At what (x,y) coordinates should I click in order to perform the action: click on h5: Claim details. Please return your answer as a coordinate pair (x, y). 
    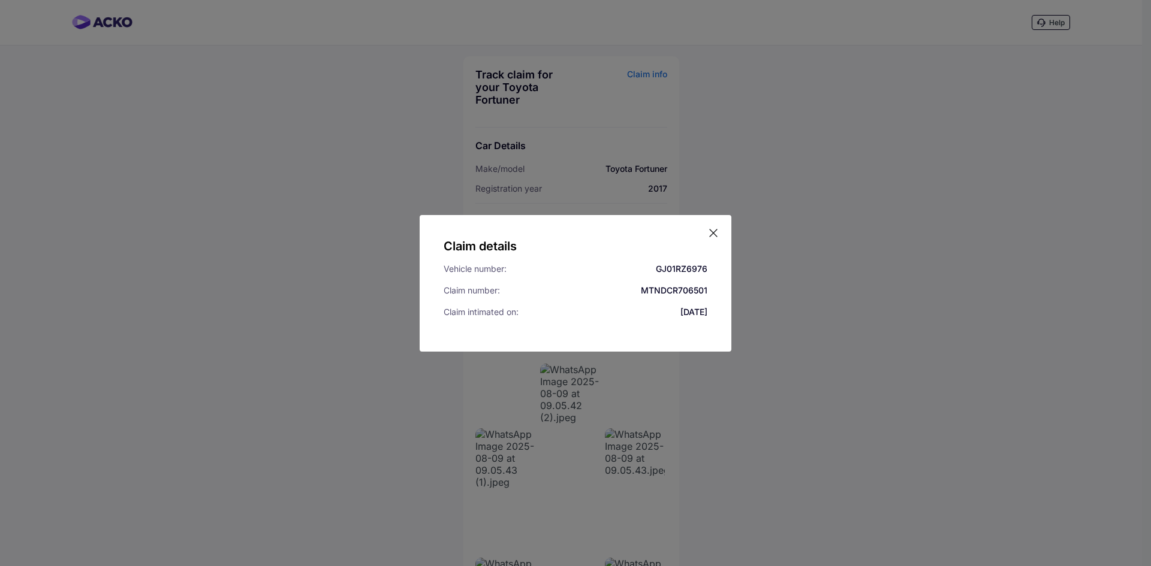
    Looking at the image, I should click on (575, 246).